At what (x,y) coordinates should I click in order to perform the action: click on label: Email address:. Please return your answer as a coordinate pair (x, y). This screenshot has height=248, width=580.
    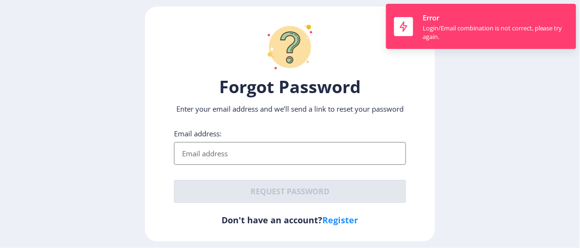
    Looking at the image, I should click on (198, 134).